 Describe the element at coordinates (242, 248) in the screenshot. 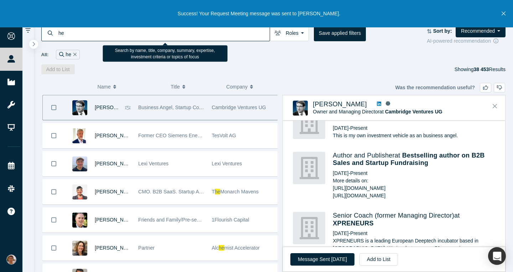

I see `span: mist Accelerator` at that location.